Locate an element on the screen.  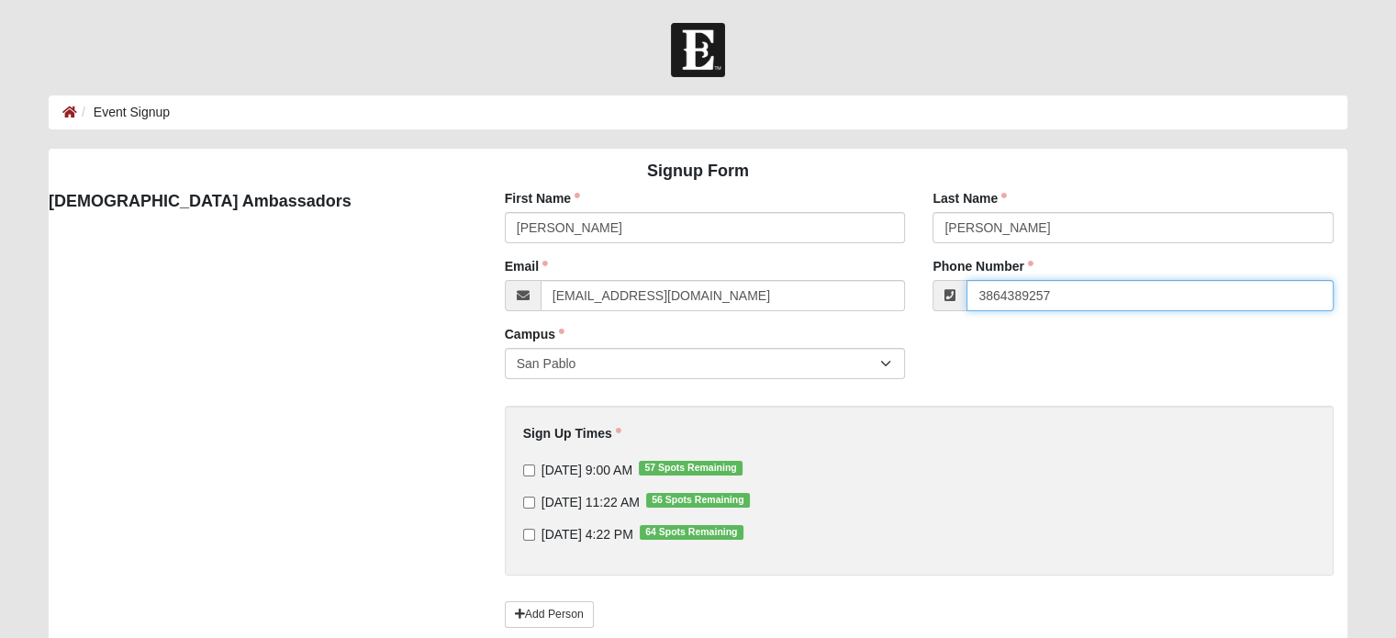
span: 57 Spots Remaining is located at coordinates (690, 468).